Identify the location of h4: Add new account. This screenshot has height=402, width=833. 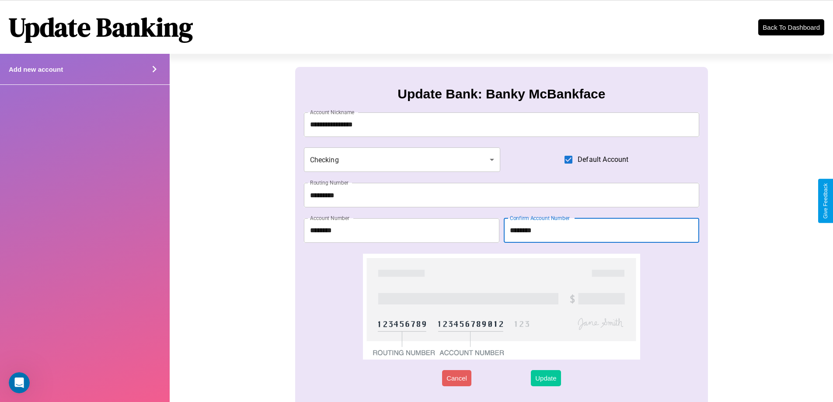
(36, 69).